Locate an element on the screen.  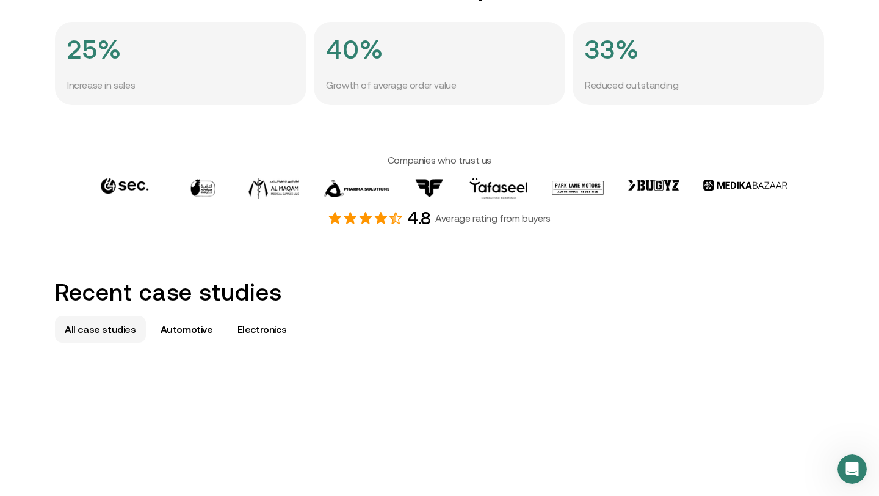
p: Electronics is located at coordinates (262, 329).